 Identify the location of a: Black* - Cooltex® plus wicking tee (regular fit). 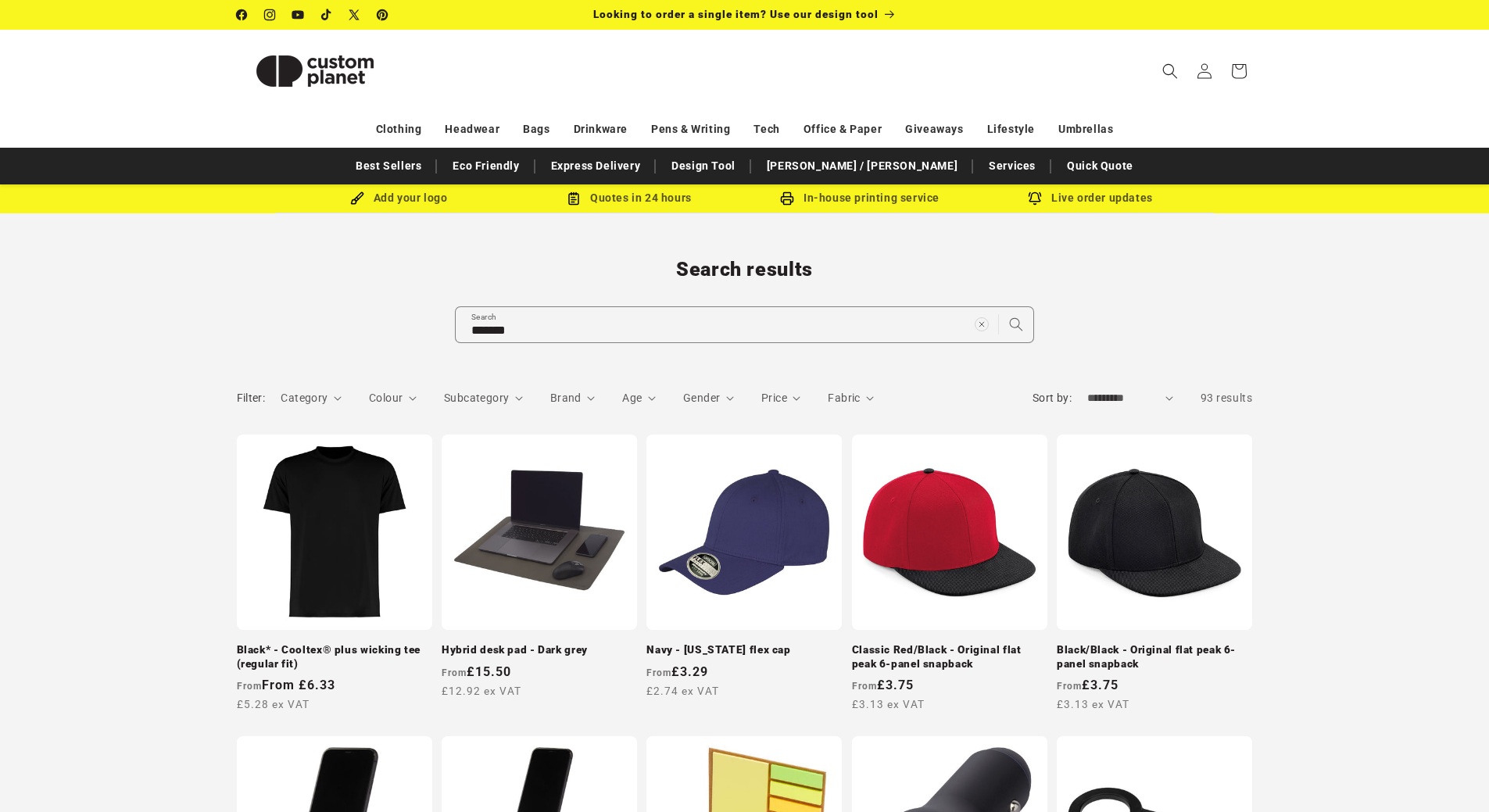
(335, 656).